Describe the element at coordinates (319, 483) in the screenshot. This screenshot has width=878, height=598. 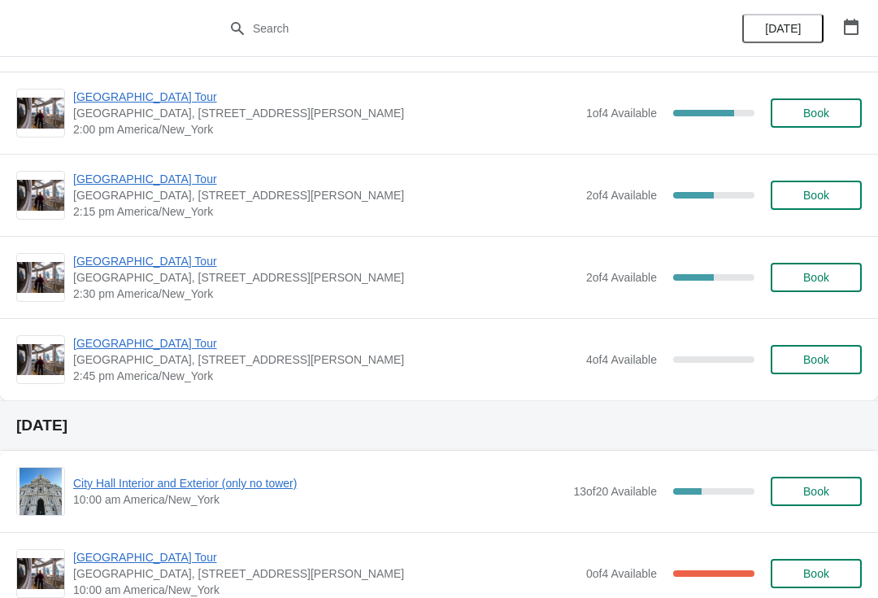
I see `span: City Hall Interior and Exterior (only no tower)` at that location.